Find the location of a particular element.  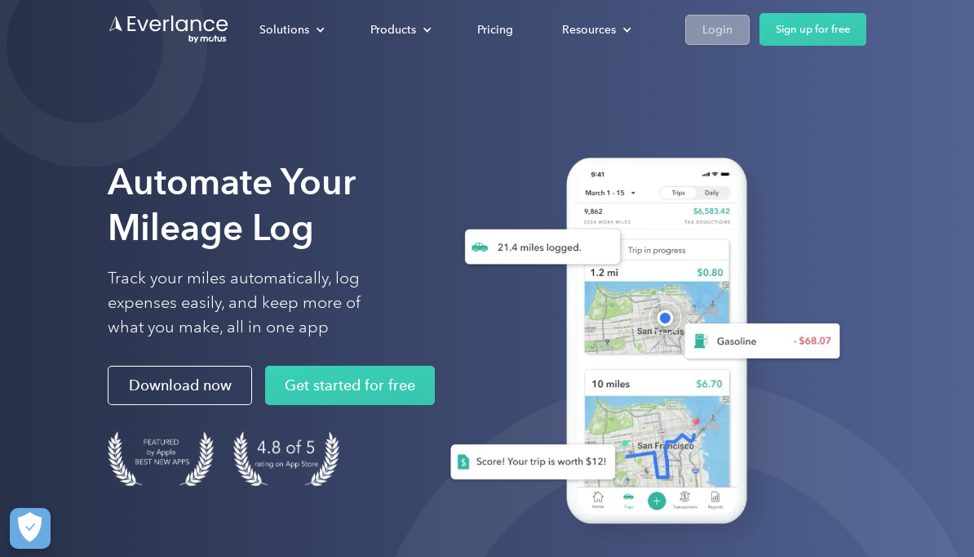

a: Get started for free is located at coordinates (350, 385).